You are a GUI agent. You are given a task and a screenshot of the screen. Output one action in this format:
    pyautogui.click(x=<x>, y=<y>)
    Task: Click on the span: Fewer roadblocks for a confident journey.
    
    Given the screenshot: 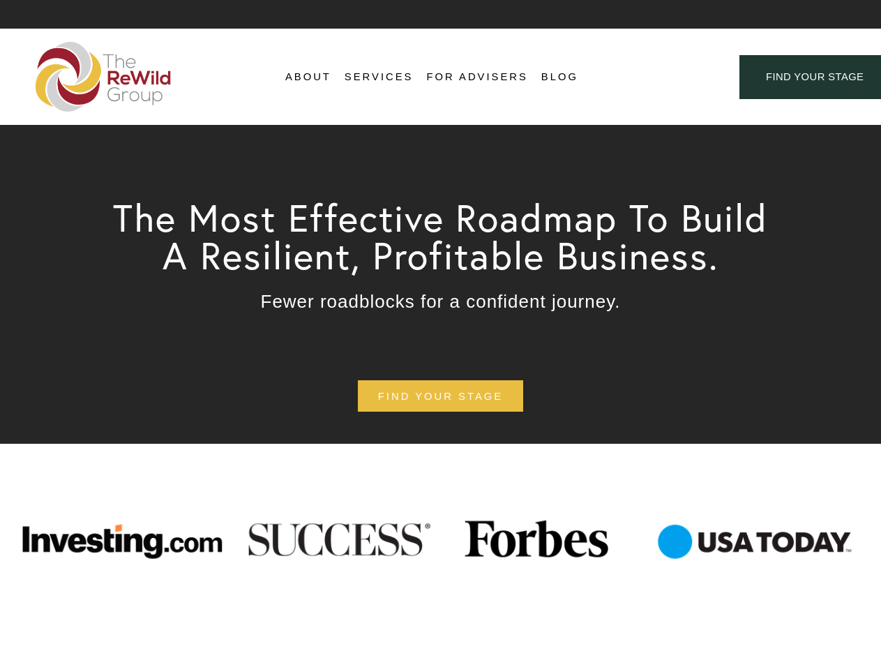 What is the action you would take?
    pyautogui.click(x=441, y=301)
    